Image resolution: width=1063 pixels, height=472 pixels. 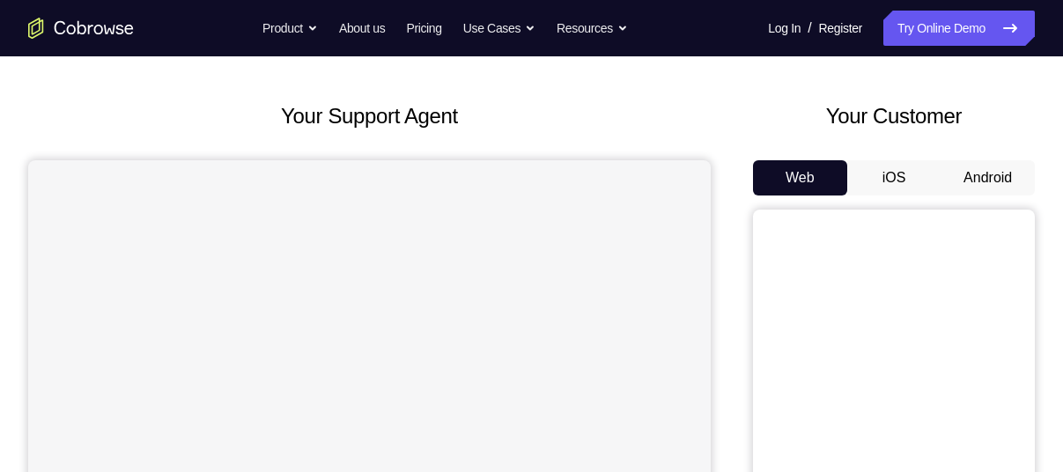 I want to click on button: iOS, so click(x=894, y=178).